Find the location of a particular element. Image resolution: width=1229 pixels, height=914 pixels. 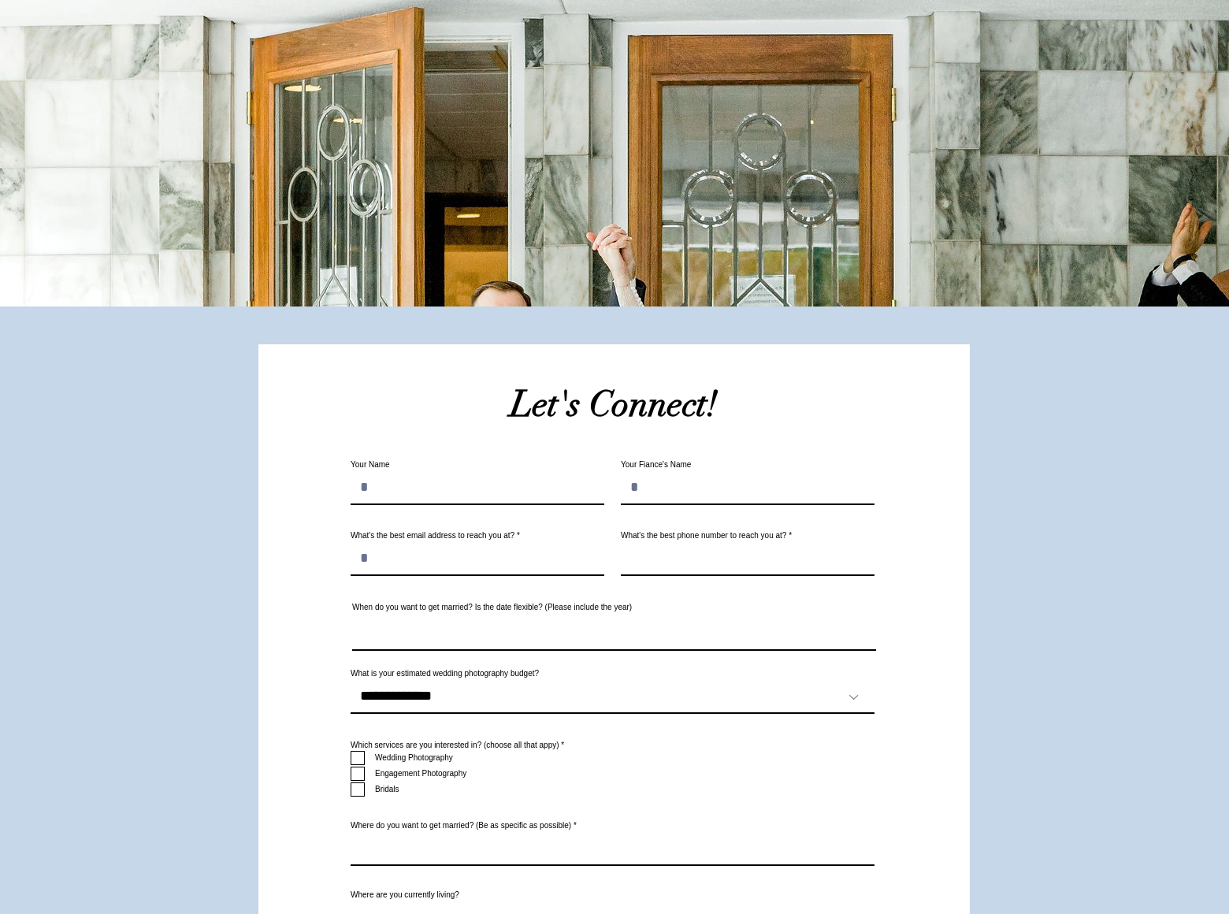

span: Engagement Photography is located at coordinates (421, 773).